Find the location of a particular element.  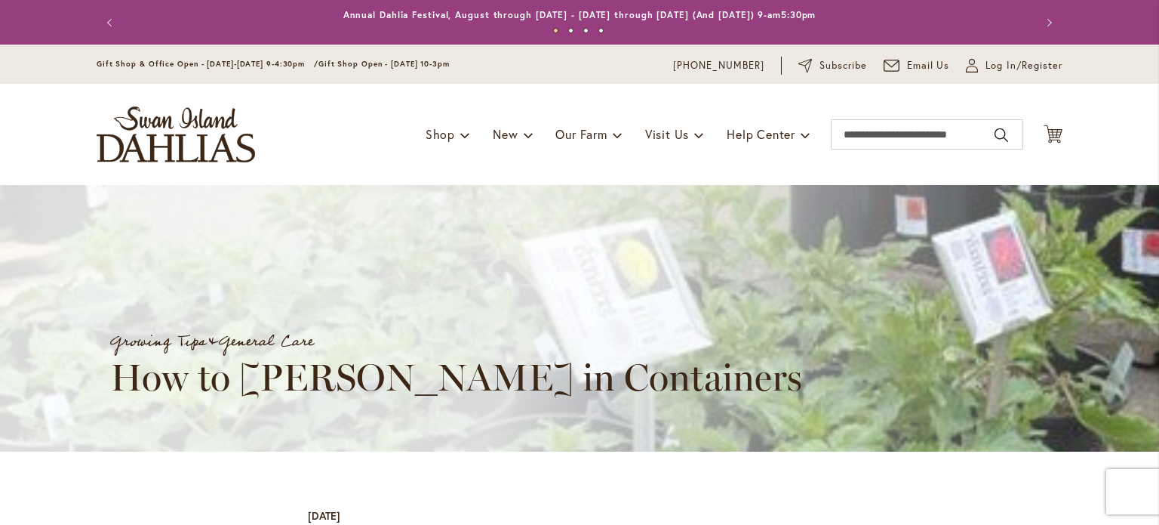

button: 4 of 4 is located at coordinates (601, 30).